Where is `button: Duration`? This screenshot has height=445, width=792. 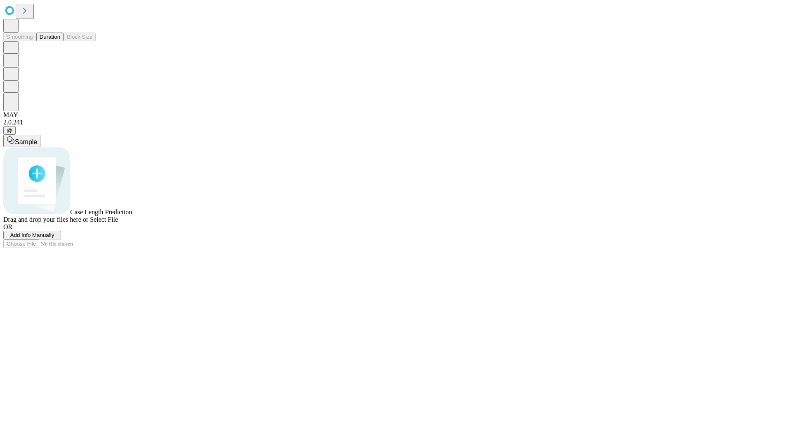
button: Duration is located at coordinates (50, 37).